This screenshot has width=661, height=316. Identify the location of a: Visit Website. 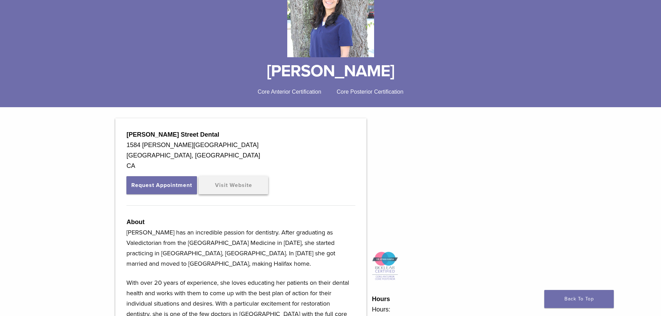
(233, 185).